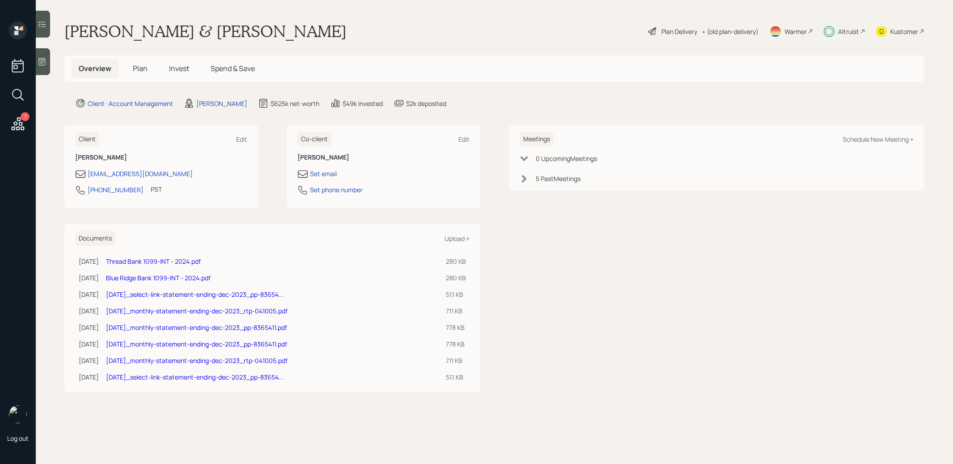 The height and width of the screenshot is (464, 953). Describe the element at coordinates (158, 278) in the screenshot. I see `a: Blue Ridge Bank 1099-INT - 2024.pdf` at that location.